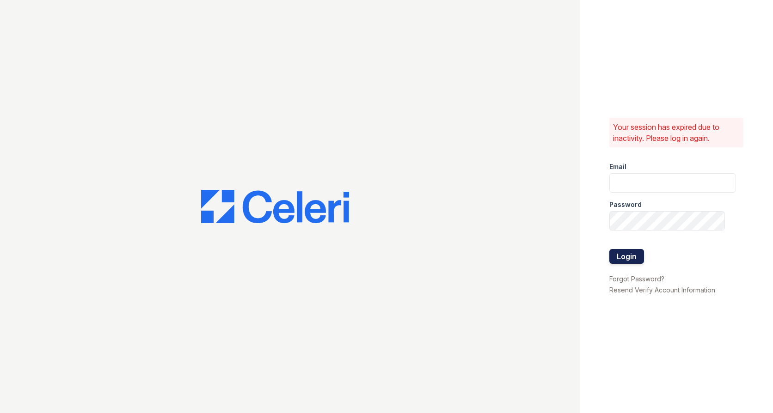  I want to click on a: Forgot Password?, so click(636, 279).